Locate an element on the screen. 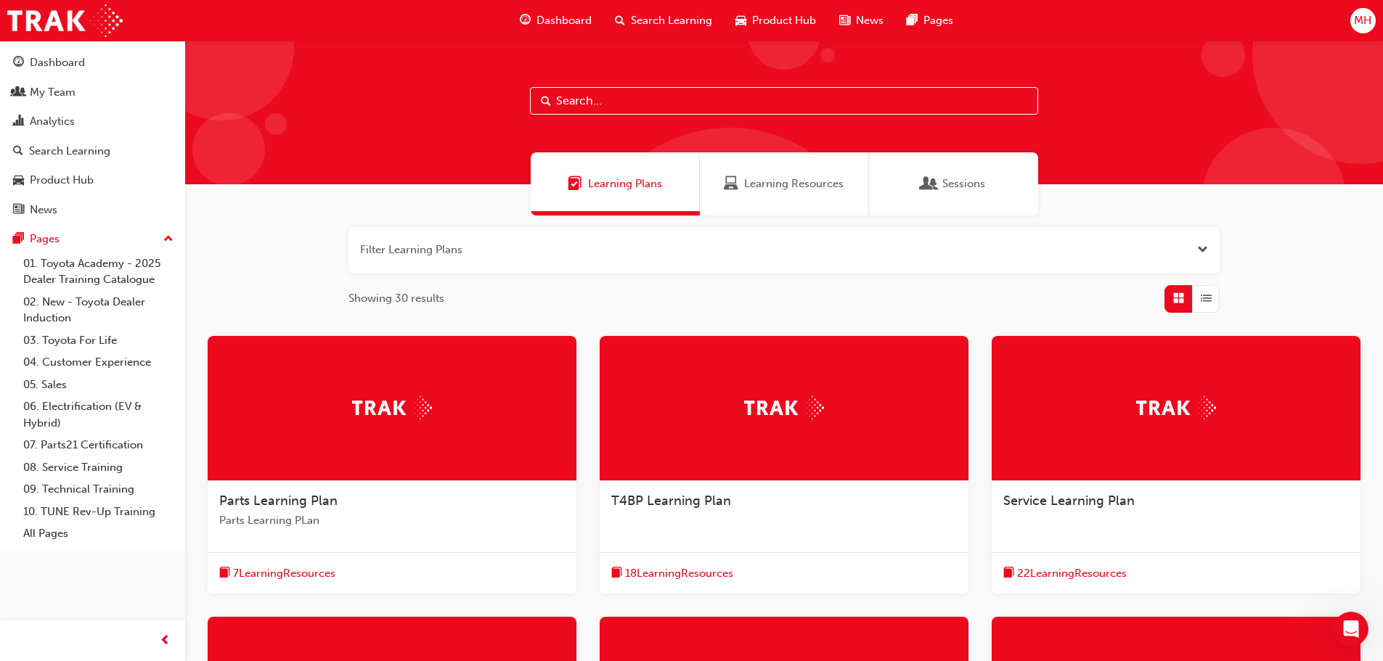 Image resolution: width=1383 pixels, height=661 pixels. a: Learning ResourcesLearning Resources is located at coordinates (784, 184).